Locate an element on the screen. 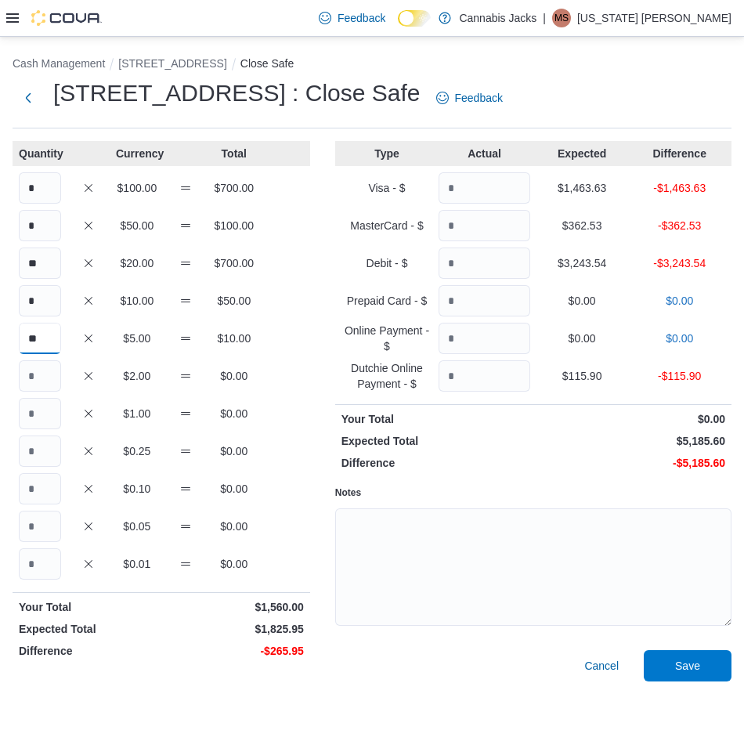 The height and width of the screenshot is (741, 744). div: Montana Sebastiano is located at coordinates (562, 18).